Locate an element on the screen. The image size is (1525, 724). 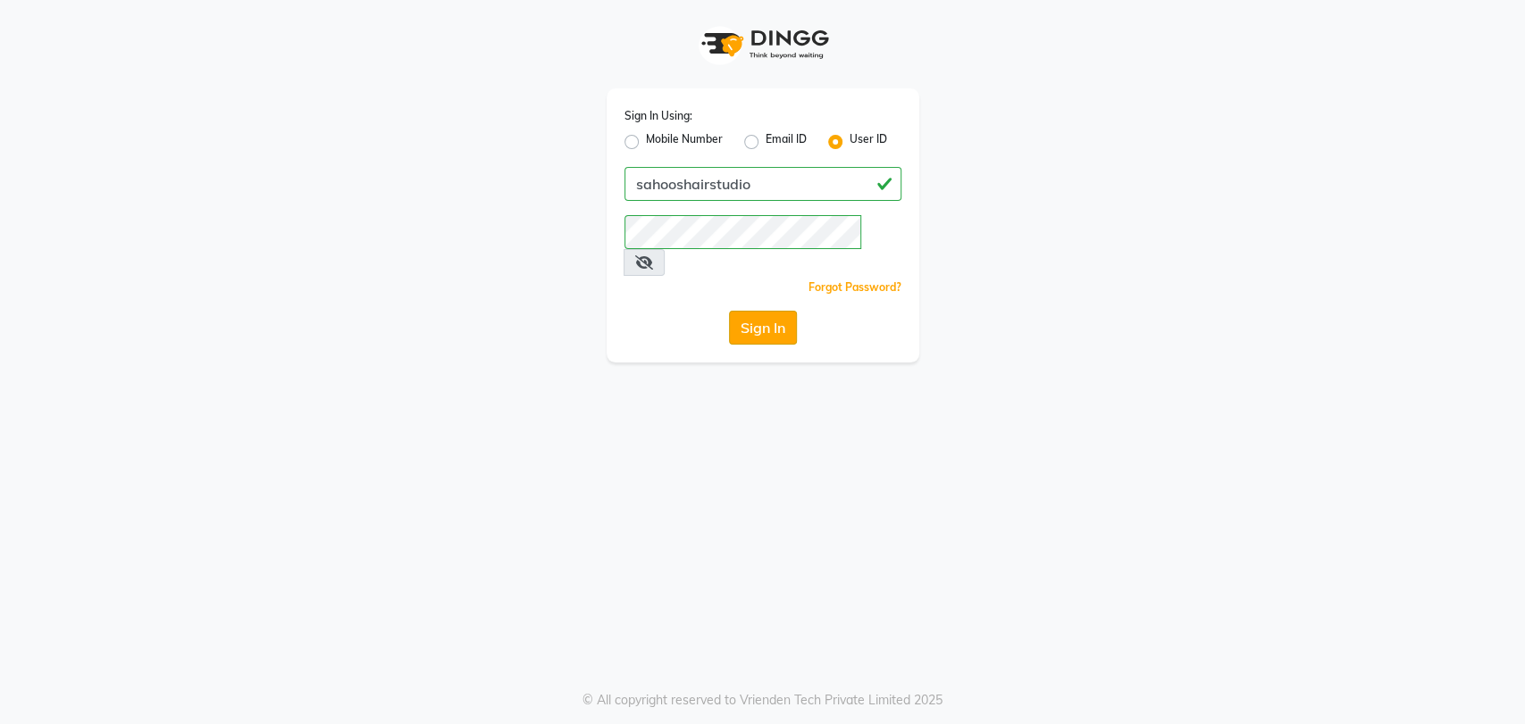
label: Mobile Number is located at coordinates (684, 142).